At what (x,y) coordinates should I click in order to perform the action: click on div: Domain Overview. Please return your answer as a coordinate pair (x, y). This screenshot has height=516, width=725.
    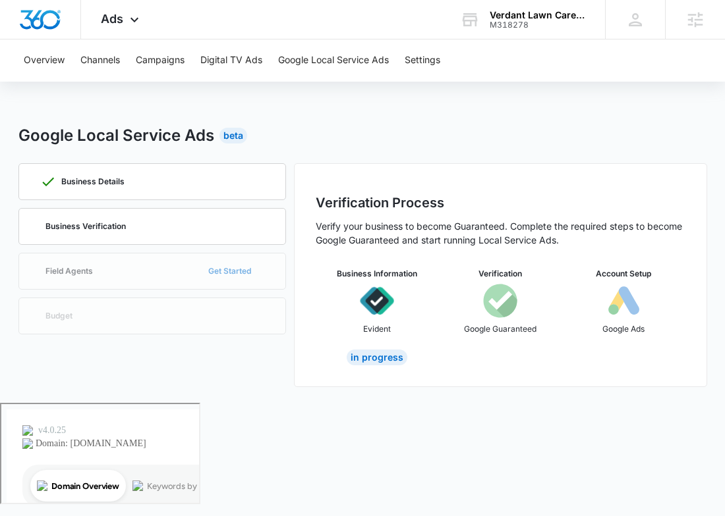
    Looking at the image, I should click on (84, 82).